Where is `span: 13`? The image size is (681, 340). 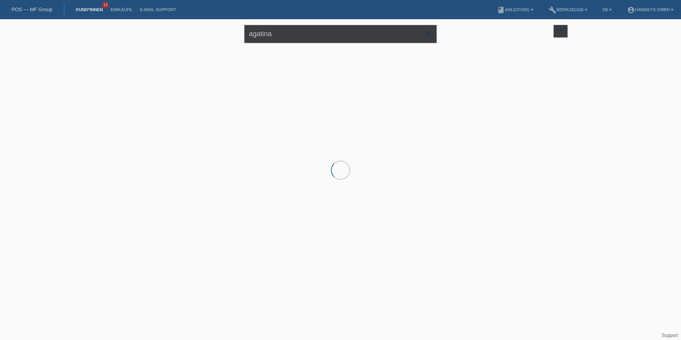 span: 13 is located at coordinates (105, 5).